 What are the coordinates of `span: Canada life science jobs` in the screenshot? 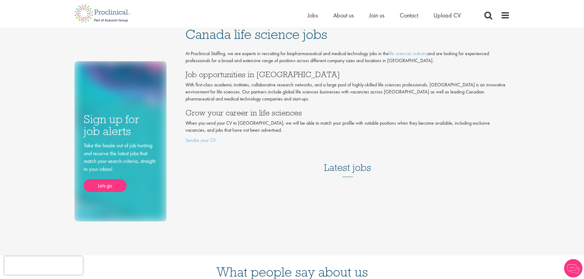 It's located at (256, 34).